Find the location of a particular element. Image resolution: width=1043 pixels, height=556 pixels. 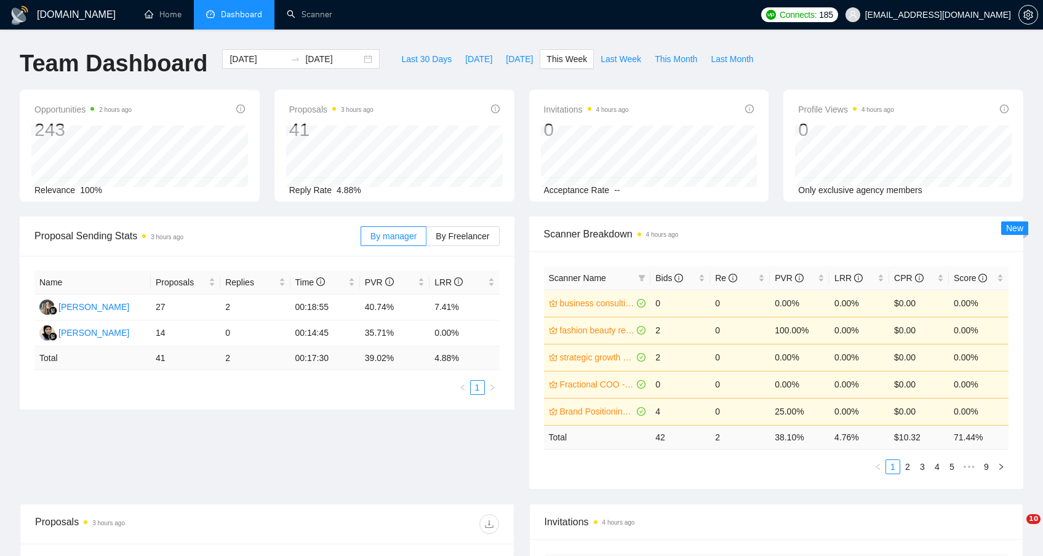

button: Last Month is located at coordinates (731, 59).